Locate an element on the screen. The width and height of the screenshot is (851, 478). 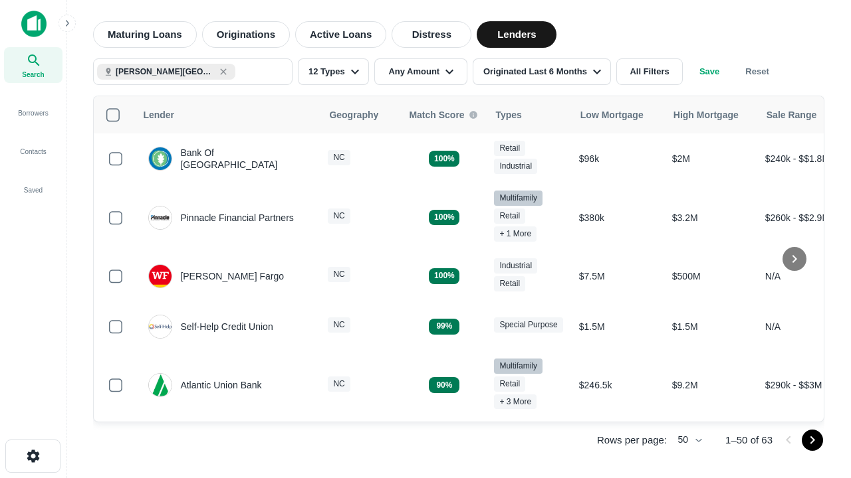
button: Originated Last 6 Months is located at coordinates (546, 72).